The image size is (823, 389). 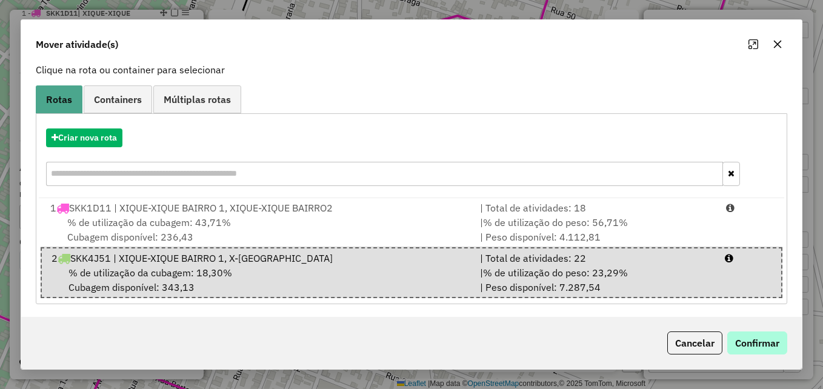 What do you see at coordinates (84, 138) in the screenshot?
I see `button: Criar nova rota` at bounding box center [84, 138].